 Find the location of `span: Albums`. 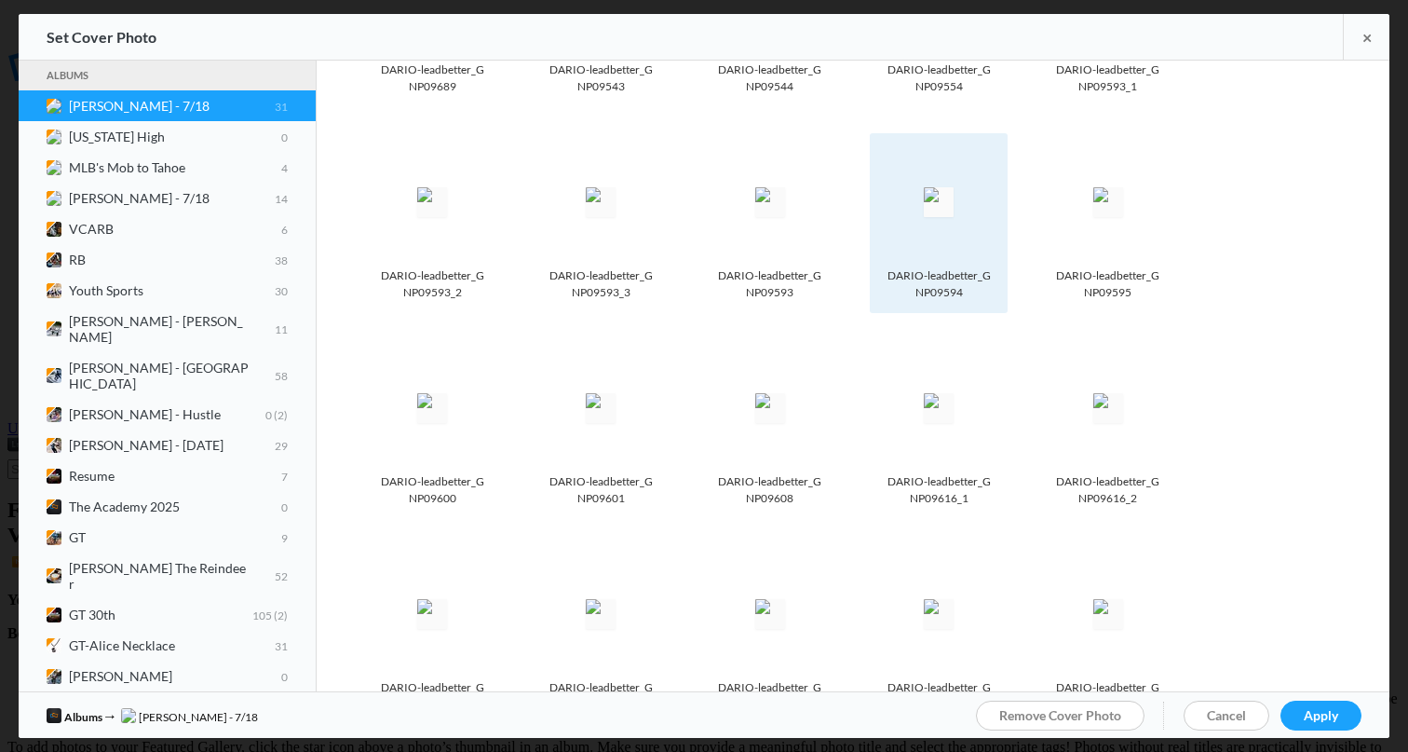

span: Albums is located at coordinates (83, 716).